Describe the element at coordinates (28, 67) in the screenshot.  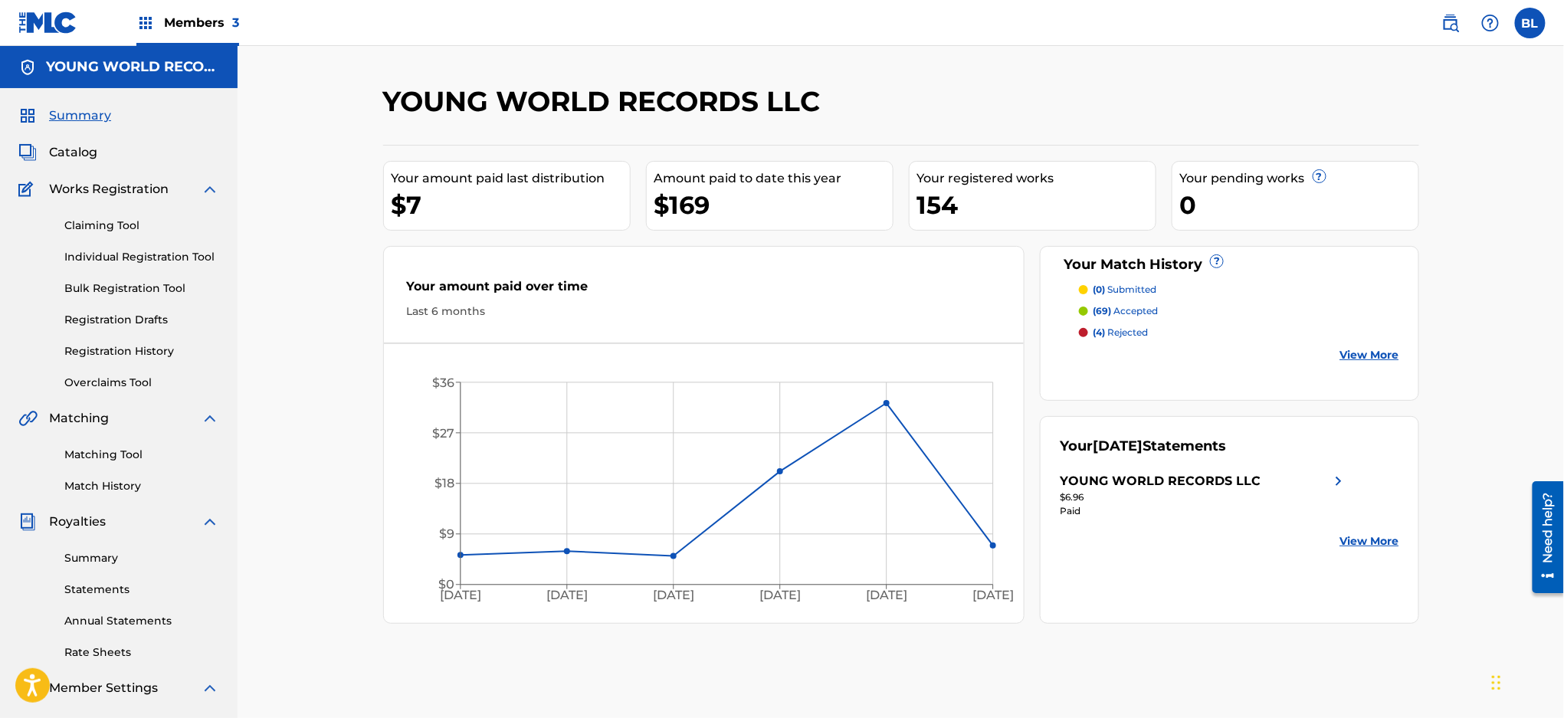
I see `img: Accounts` at that location.